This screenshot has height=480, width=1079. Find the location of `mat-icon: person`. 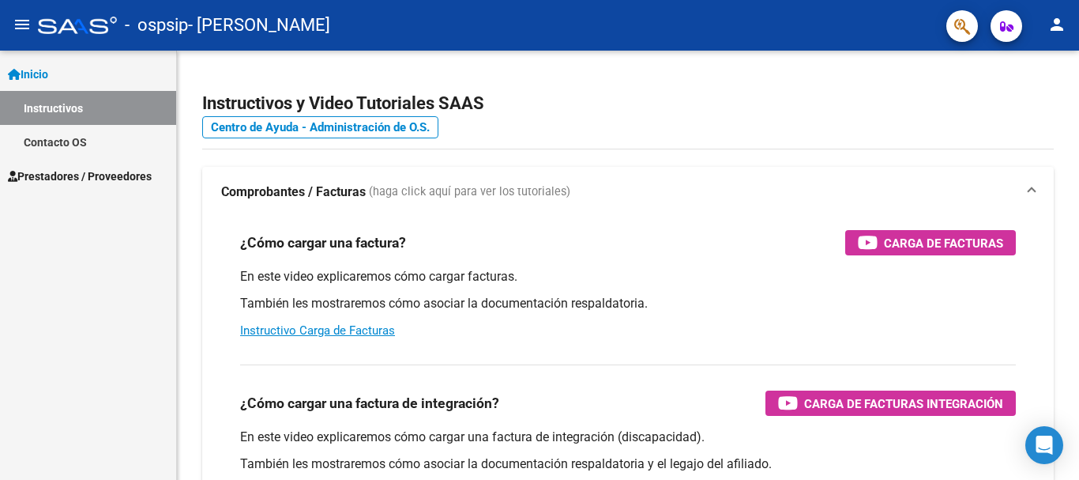

mat-icon: person is located at coordinates (1057, 24).